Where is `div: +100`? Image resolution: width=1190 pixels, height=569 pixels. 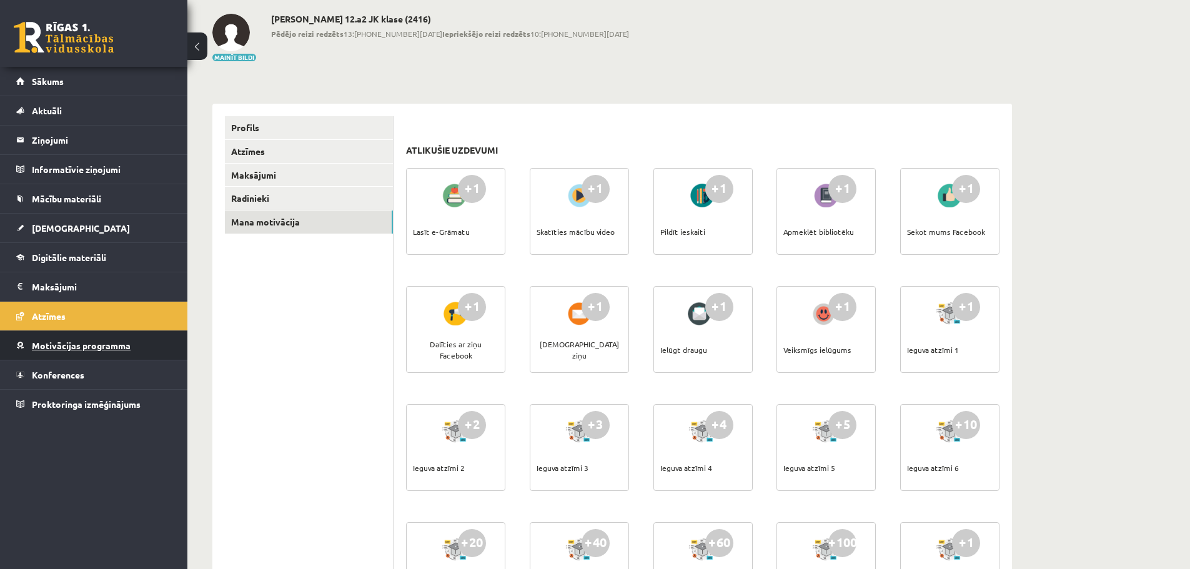 div: +100 is located at coordinates (842, 543).